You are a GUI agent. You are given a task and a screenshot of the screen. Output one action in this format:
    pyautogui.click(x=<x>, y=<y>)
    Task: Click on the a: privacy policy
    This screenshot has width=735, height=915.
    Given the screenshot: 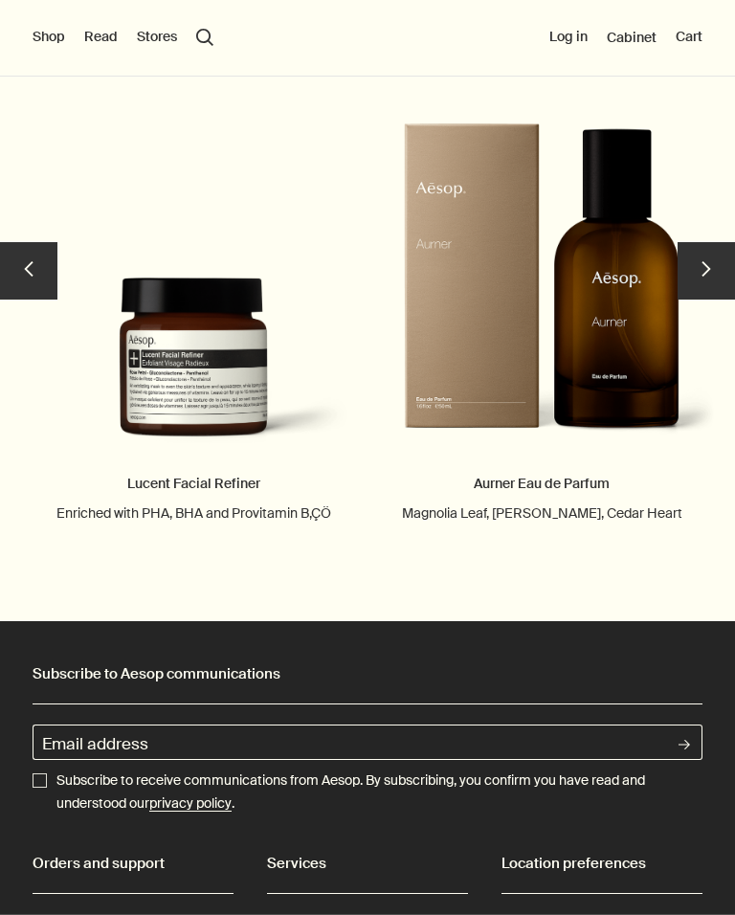 What is the action you would take?
    pyautogui.click(x=190, y=804)
    